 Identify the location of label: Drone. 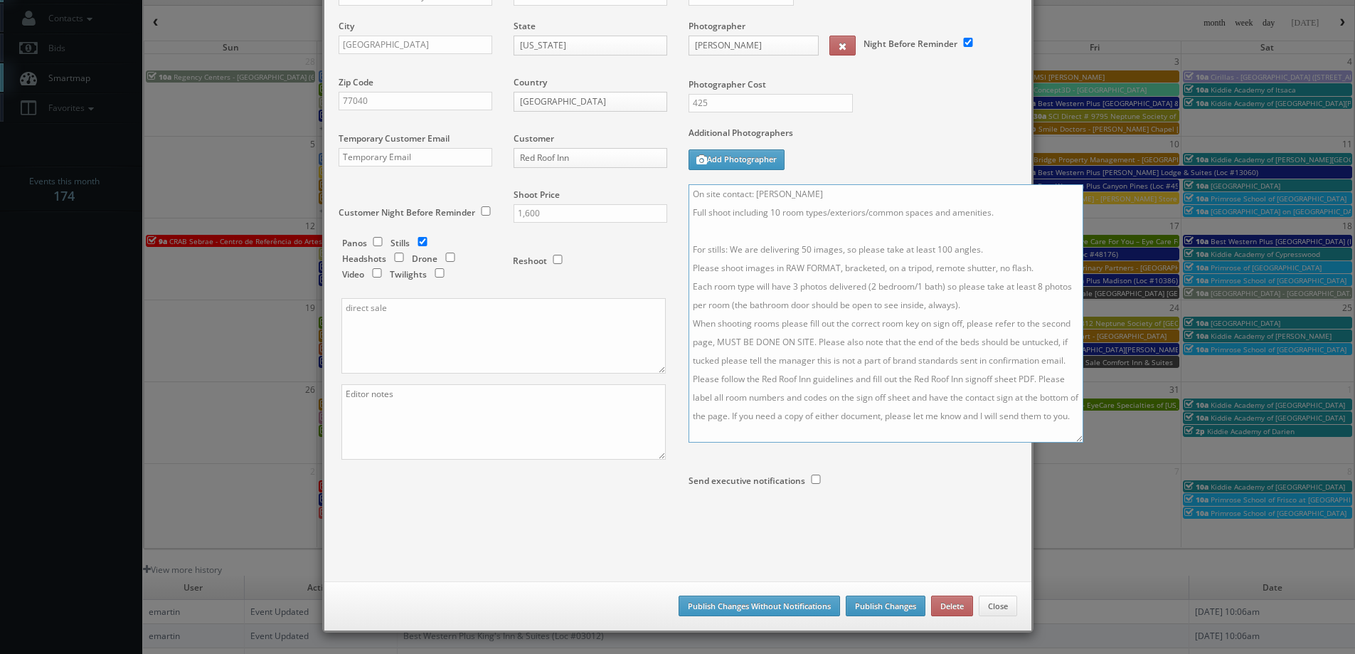
(425, 258).